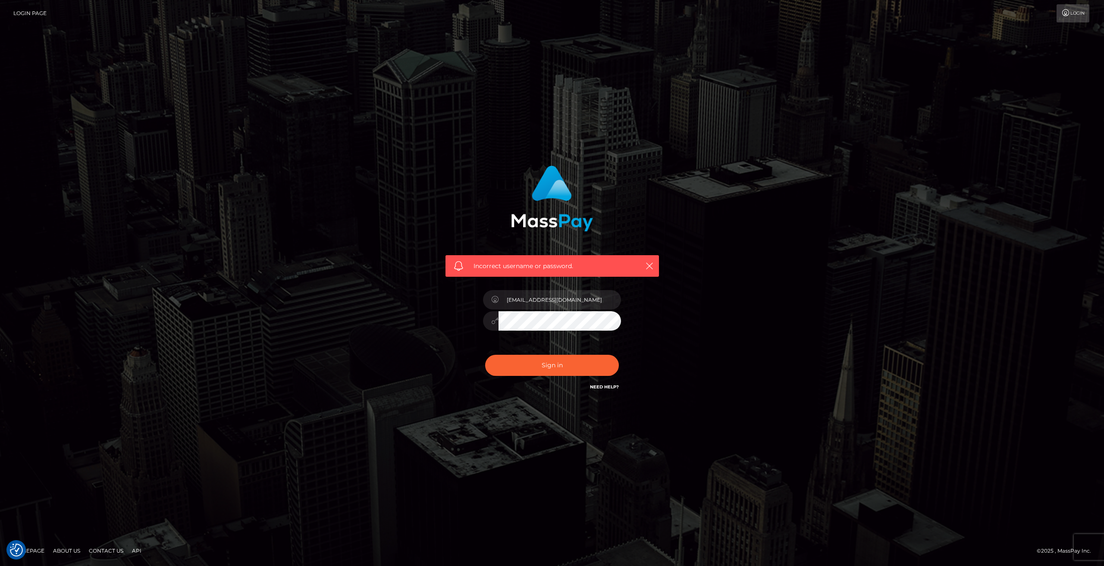 This screenshot has height=566, width=1104. Describe the element at coordinates (137, 551) in the screenshot. I see `a: API` at that location.